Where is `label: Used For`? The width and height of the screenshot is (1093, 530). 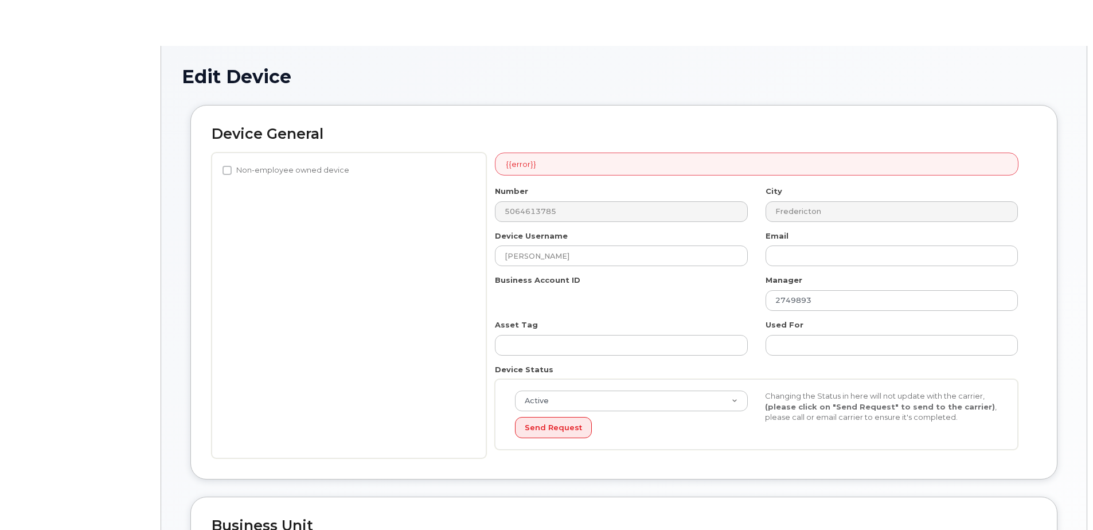 label: Used For is located at coordinates (784, 325).